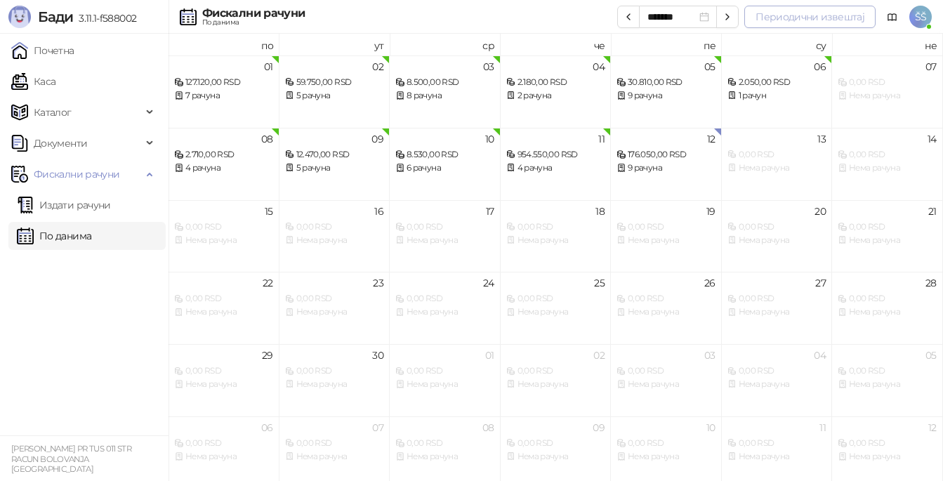 This screenshot has width=943, height=481. I want to click on div: 8.500,00 RSD, so click(444, 82).